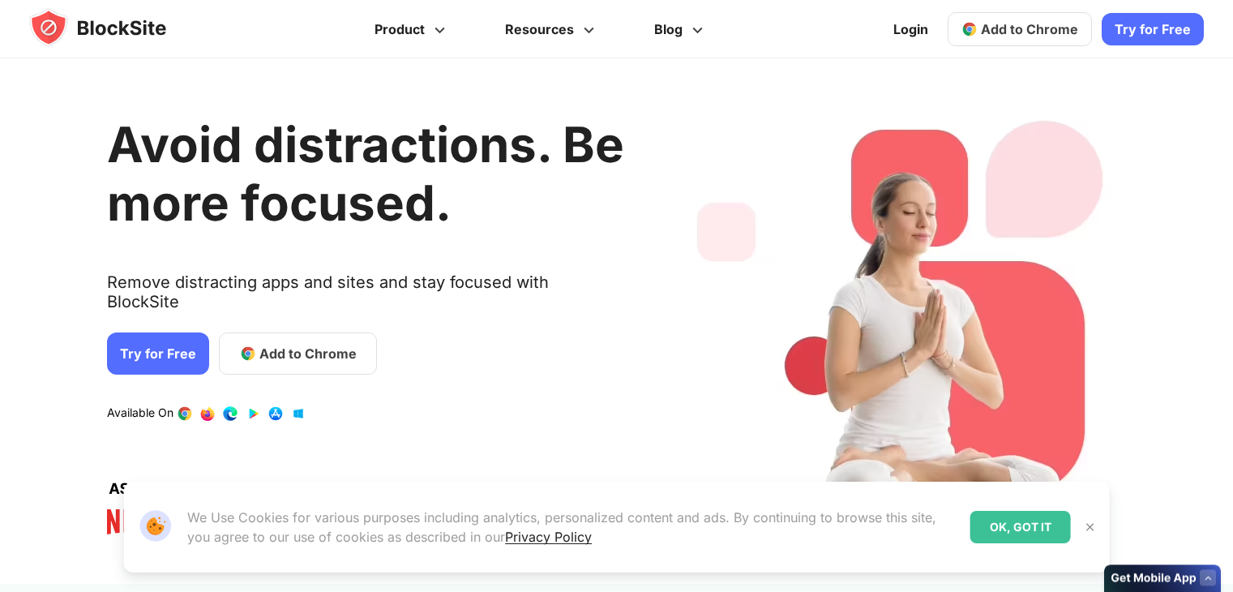 The width and height of the screenshot is (1233, 592). Describe the element at coordinates (1090, 527) in the screenshot. I see `button: Close` at that location.